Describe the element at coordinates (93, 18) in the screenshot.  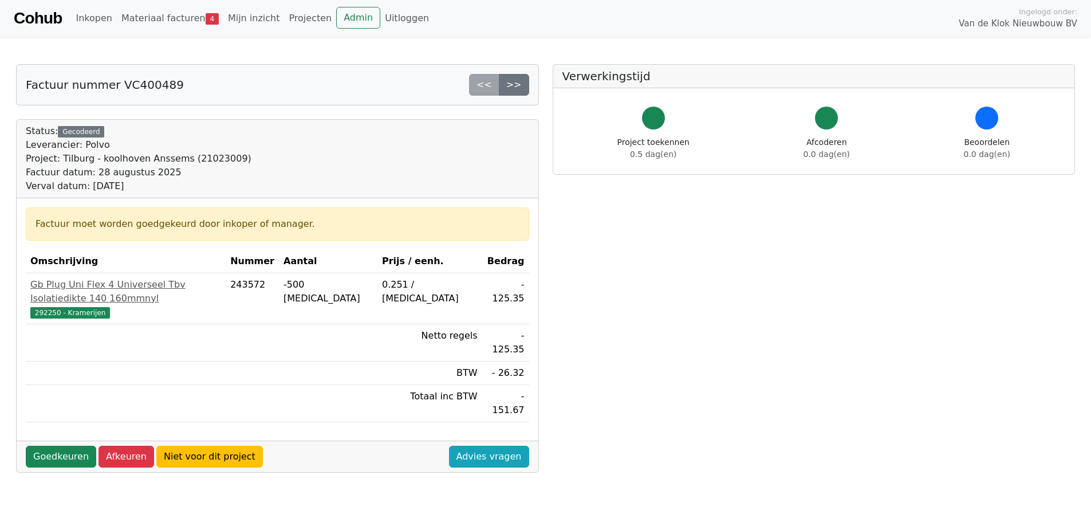
I see `a: Inkopen` at that location.